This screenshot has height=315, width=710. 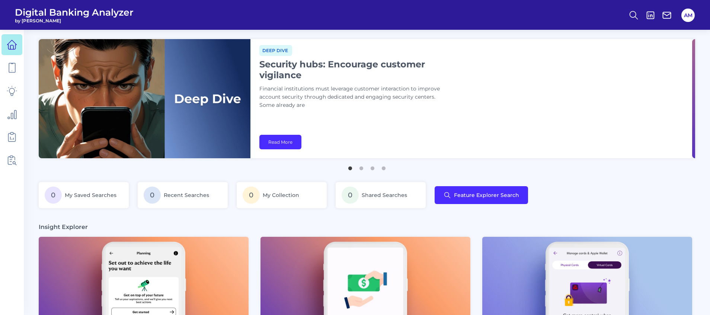 I want to click on a: Deep dive, so click(x=276, y=50).